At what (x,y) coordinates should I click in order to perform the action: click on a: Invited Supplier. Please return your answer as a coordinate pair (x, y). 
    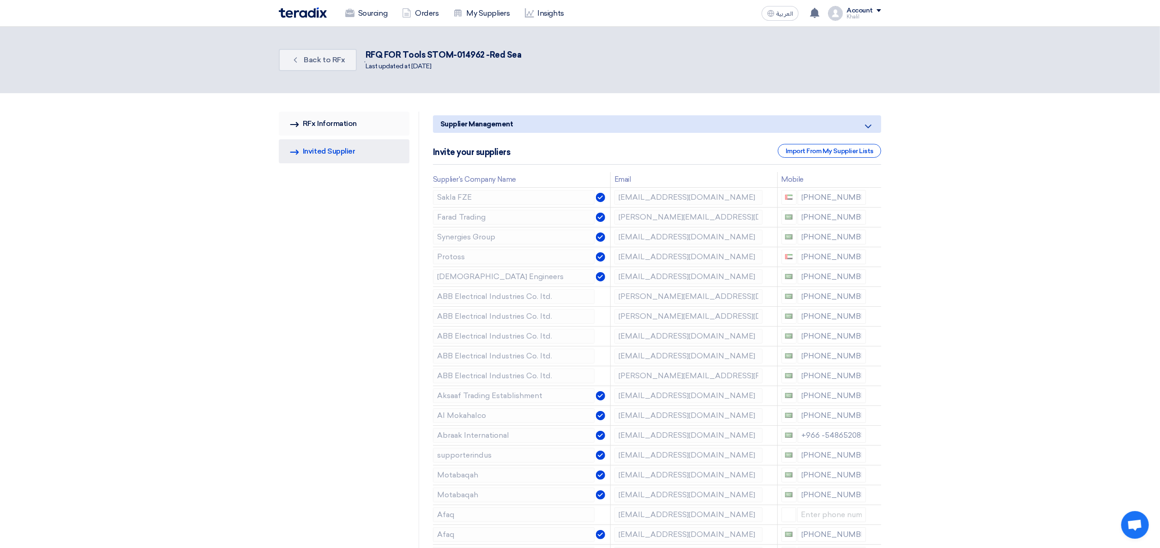
    Looking at the image, I should click on (344, 151).